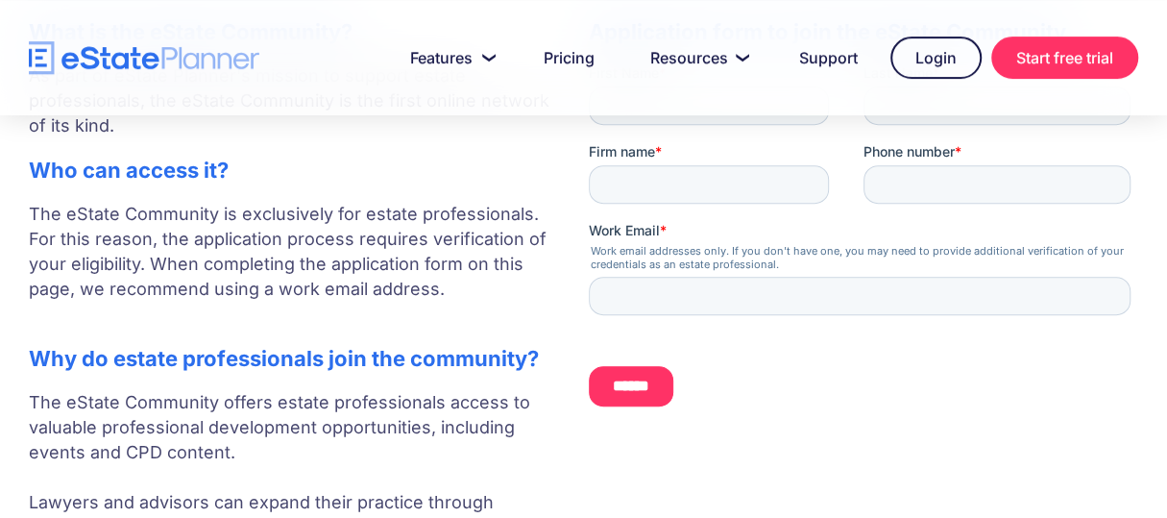 The image size is (1167, 518). I want to click on a: Start free trial, so click(1064, 58).